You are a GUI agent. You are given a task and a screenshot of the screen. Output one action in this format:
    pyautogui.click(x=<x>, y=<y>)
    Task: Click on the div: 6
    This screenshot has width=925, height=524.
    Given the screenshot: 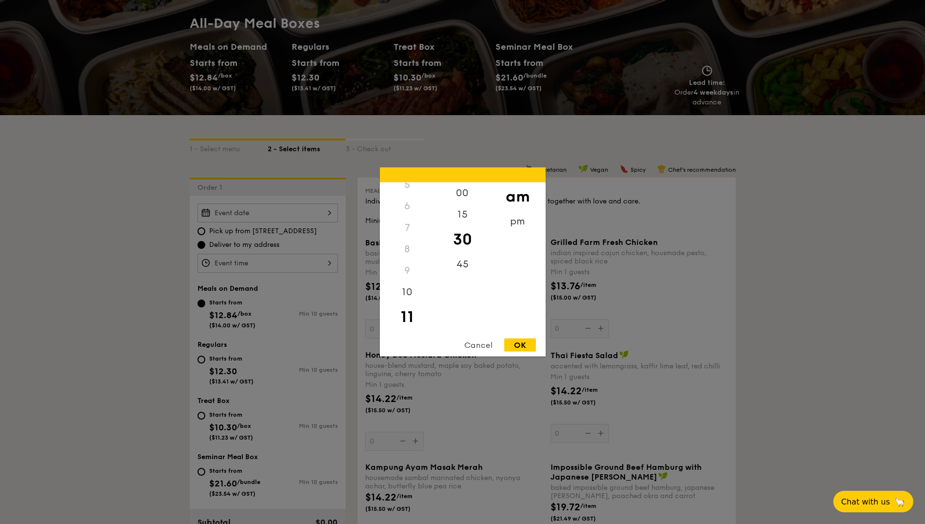 What is the action you would take?
    pyautogui.click(x=407, y=206)
    